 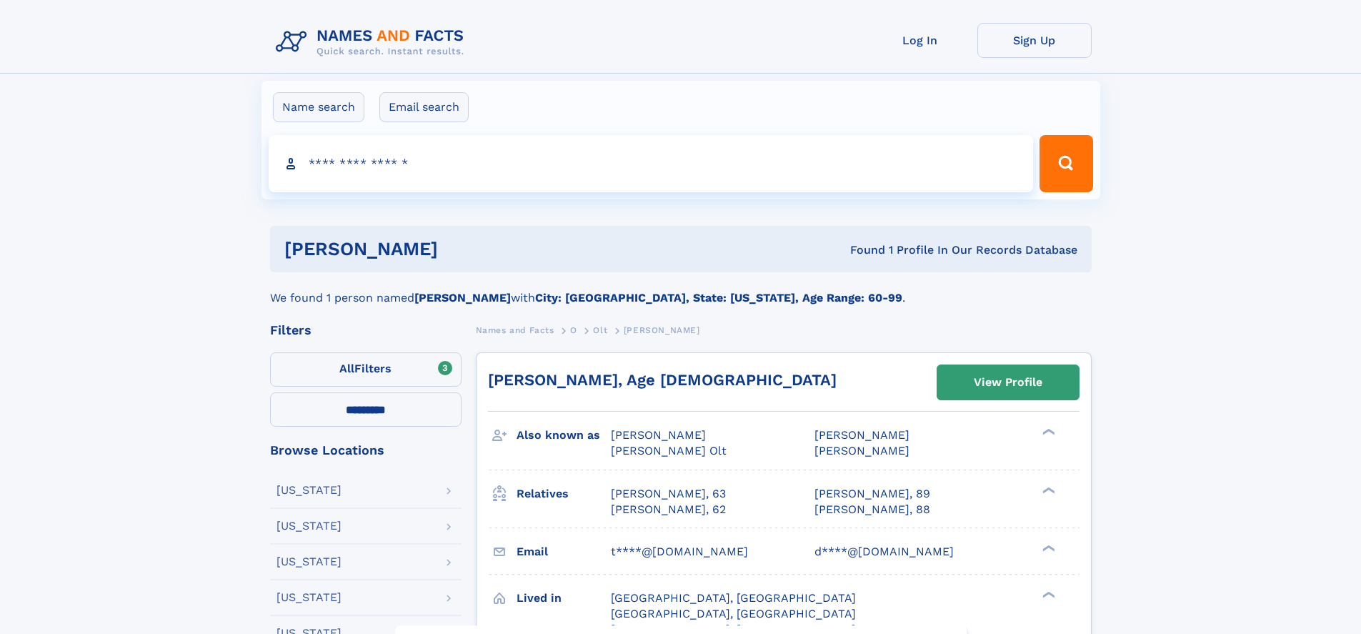 What do you see at coordinates (1008, 382) in the screenshot?
I see `a: View Profile` at bounding box center [1008, 382].